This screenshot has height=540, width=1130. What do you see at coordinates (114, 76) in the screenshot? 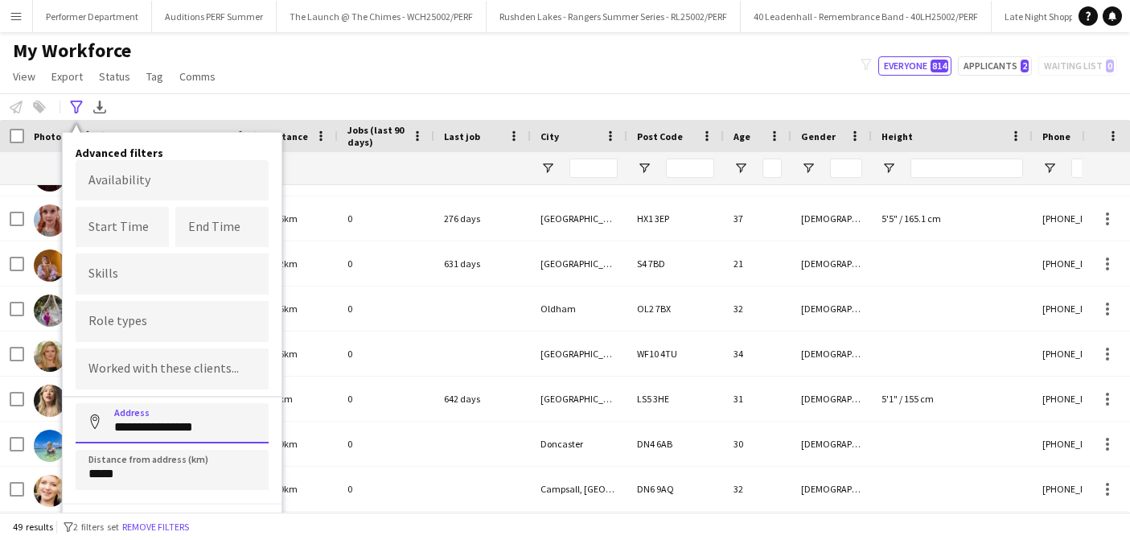
I see `span: Status` at bounding box center [114, 76].